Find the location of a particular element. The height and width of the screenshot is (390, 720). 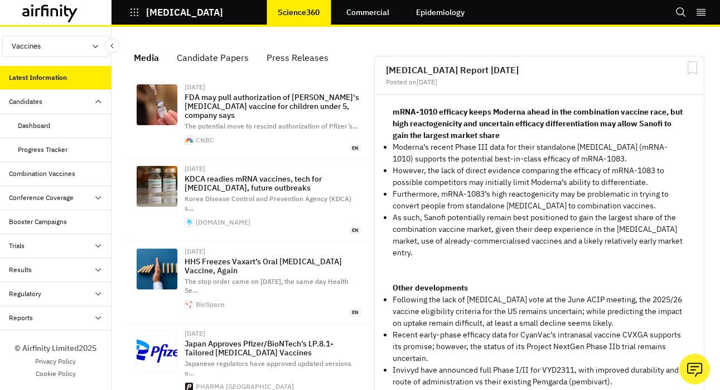

div: Candidate Papers is located at coordinates (213, 57).